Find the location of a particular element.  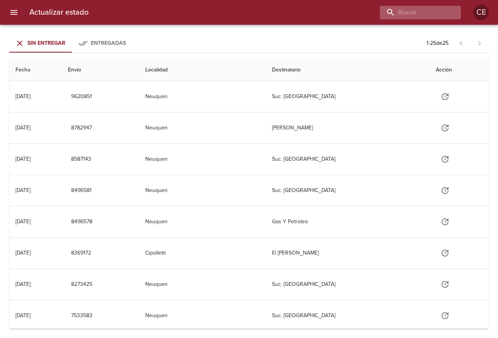

span: 9620851 is located at coordinates (81, 97).